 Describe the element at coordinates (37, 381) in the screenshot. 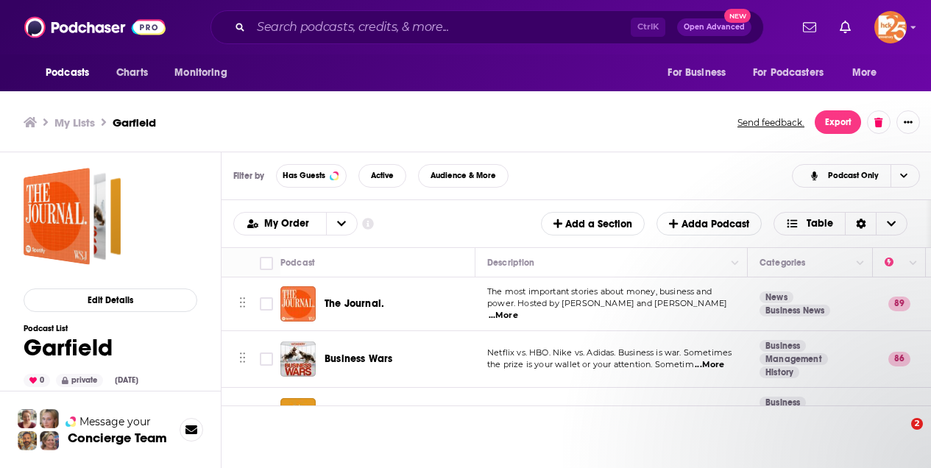

I see `div: 0` at that location.